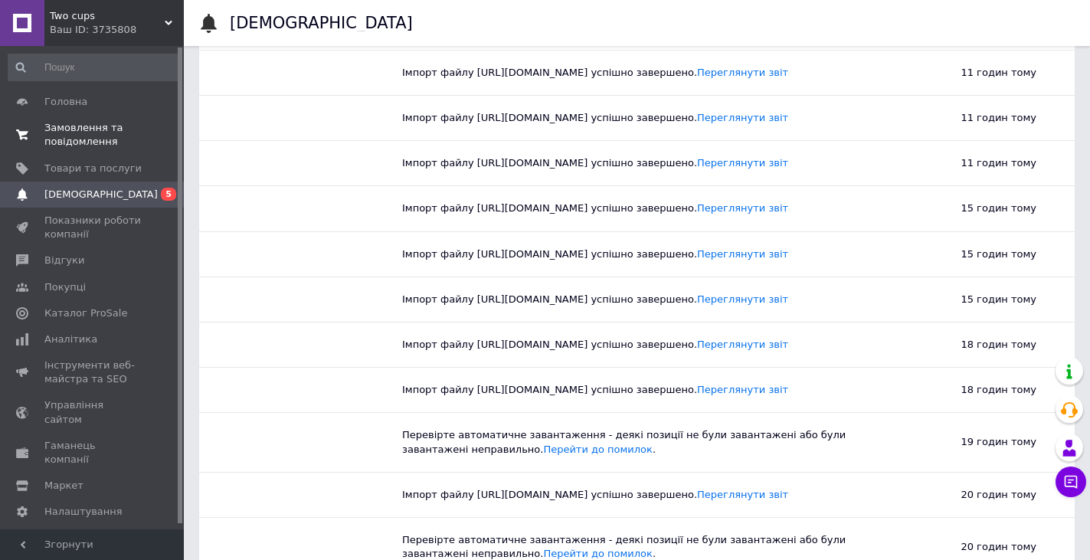  What do you see at coordinates (86, 313) in the screenshot?
I see `span: Каталог ProSale` at bounding box center [86, 313].